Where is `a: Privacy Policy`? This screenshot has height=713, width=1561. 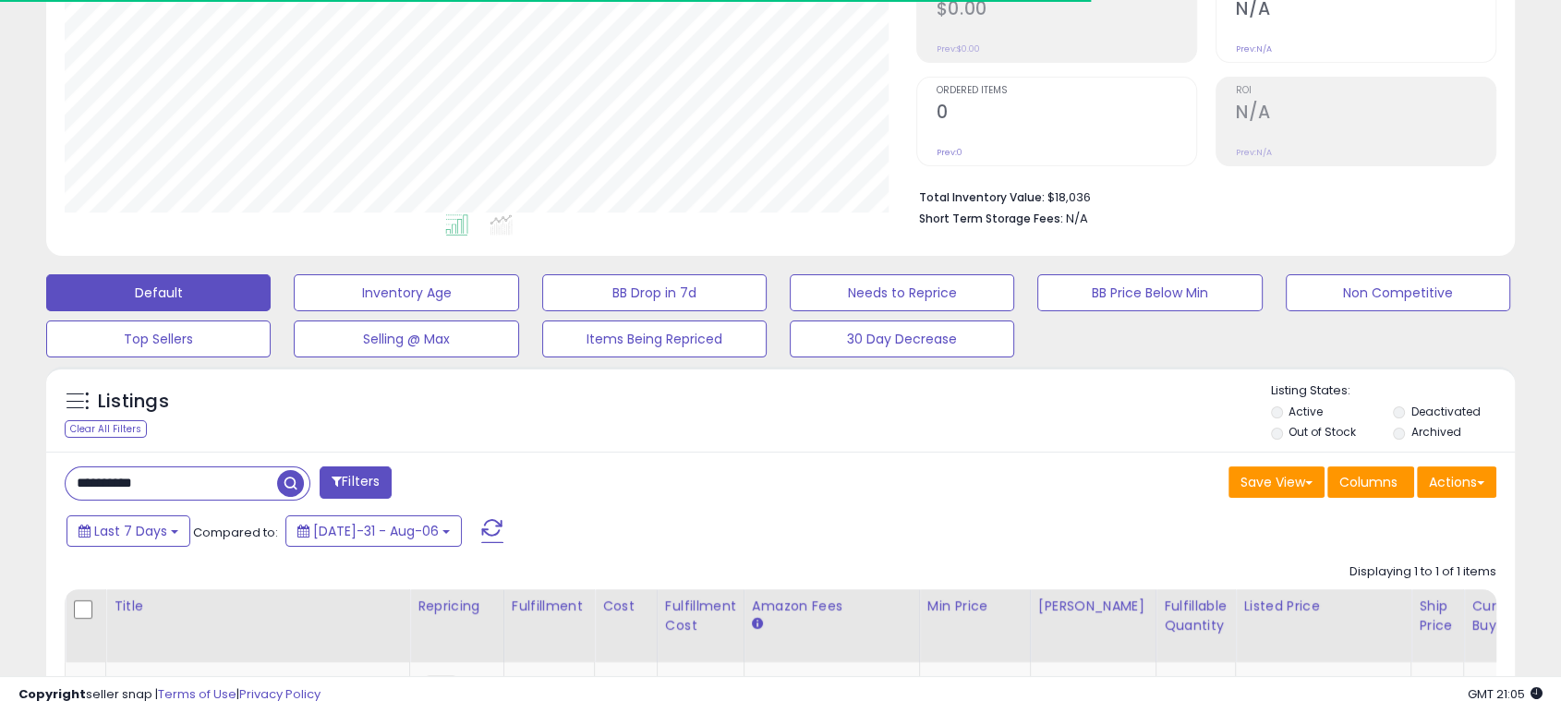
a: Privacy Policy is located at coordinates (280, 694).